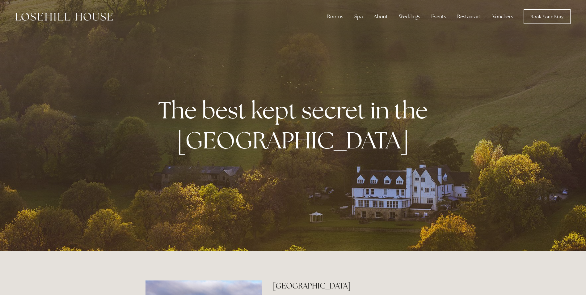  What do you see at coordinates (409, 17) in the screenshot?
I see `div: Weddings` at bounding box center [409, 17].